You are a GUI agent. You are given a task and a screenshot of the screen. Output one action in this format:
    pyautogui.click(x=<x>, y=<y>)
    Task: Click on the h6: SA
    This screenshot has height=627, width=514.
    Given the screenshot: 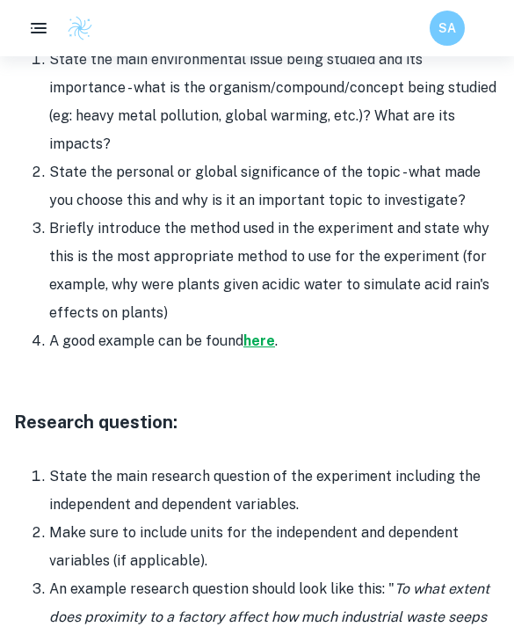 What is the action you would take?
    pyautogui.click(x=447, y=28)
    